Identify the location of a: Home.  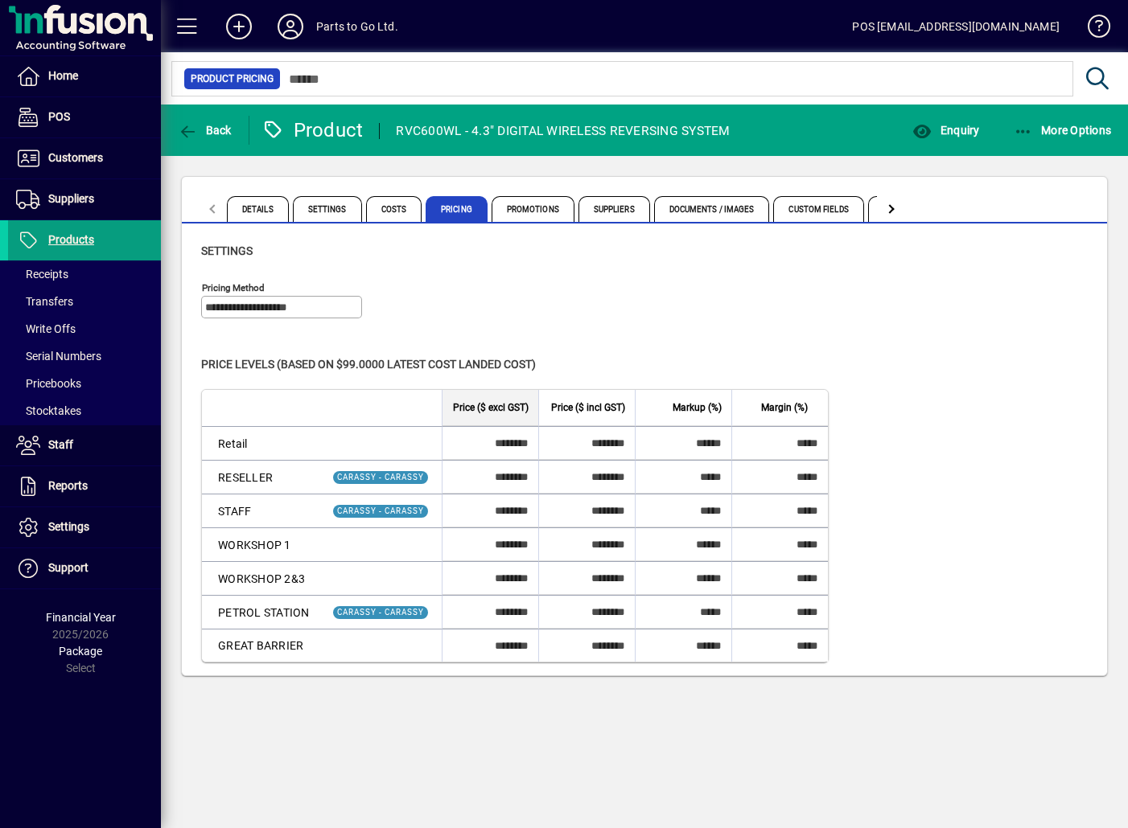
(84, 76).